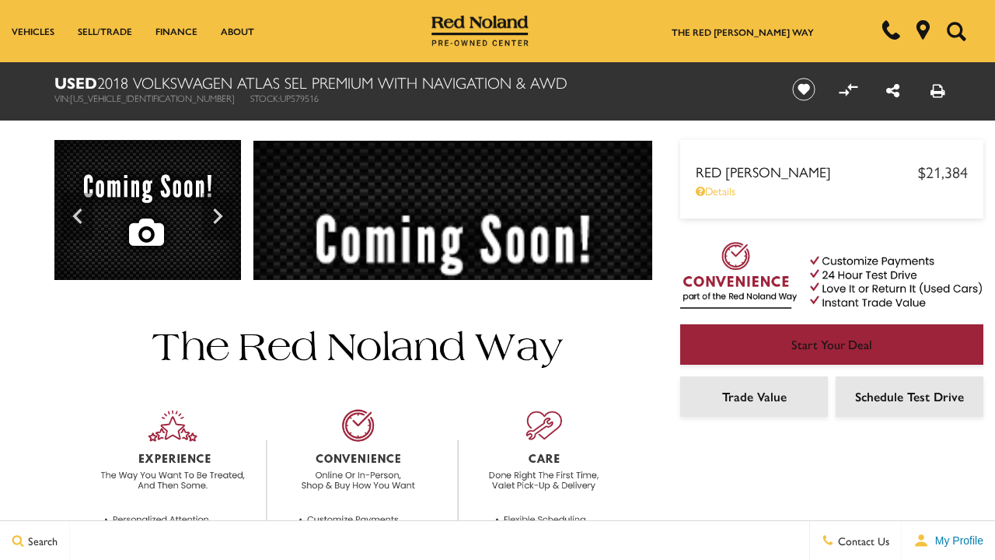 The width and height of the screenshot is (995, 560). Describe the element at coordinates (943, 171) in the screenshot. I see `span: $21,384` at that location.